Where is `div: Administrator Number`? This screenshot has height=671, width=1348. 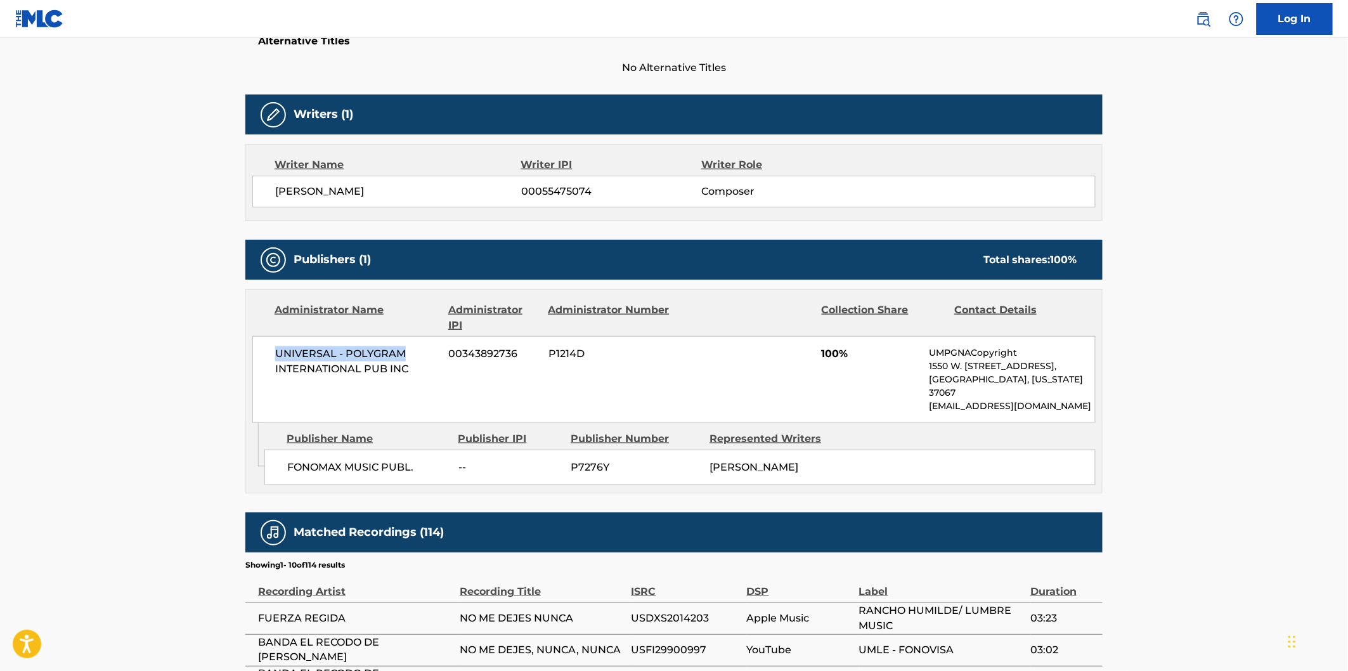
div: Administrator Number is located at coordinates (609, 318).